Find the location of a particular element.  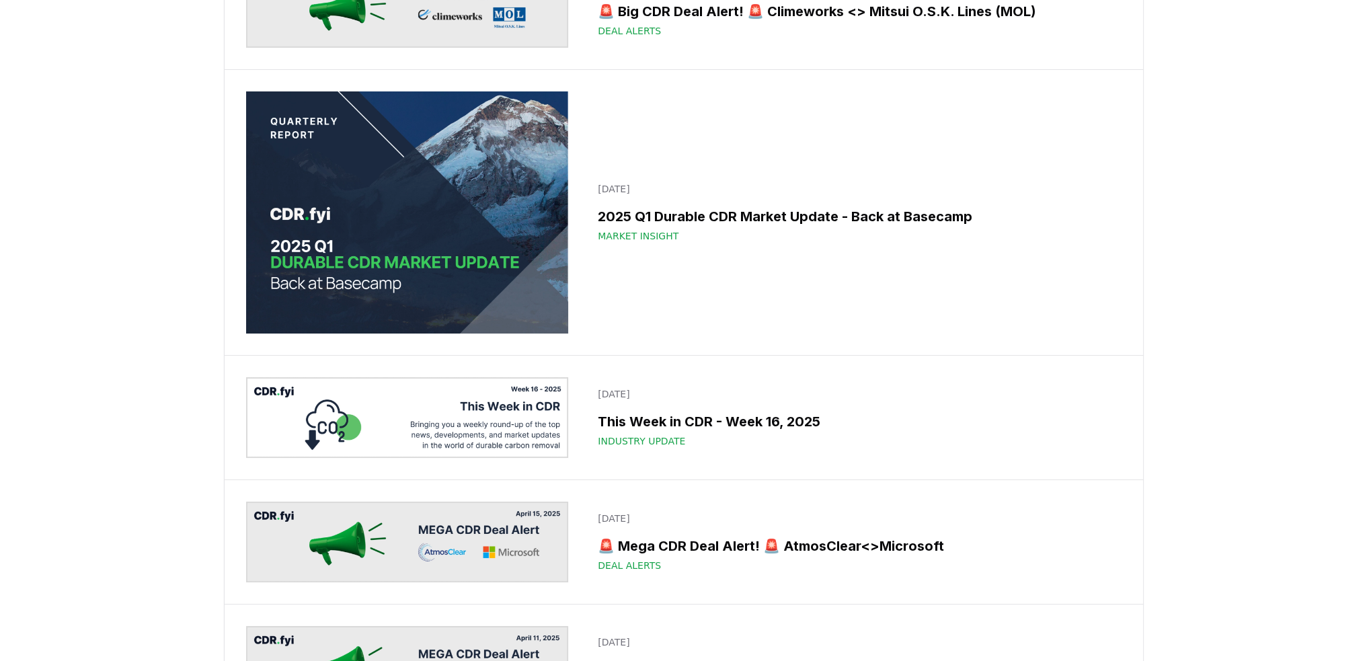

span: Industry Update is located at coordinates (642, 441).